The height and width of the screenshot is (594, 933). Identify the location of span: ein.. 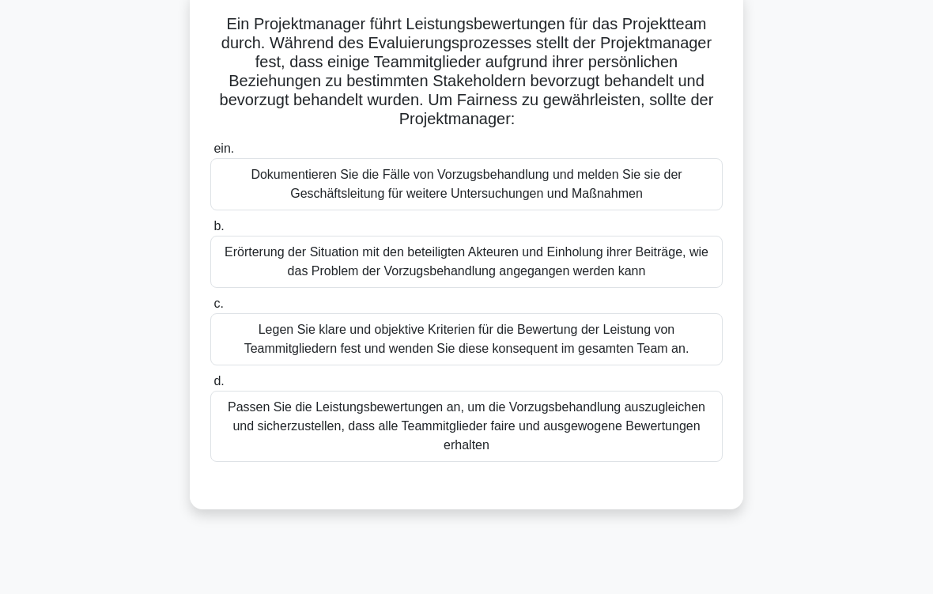
(224, 148).